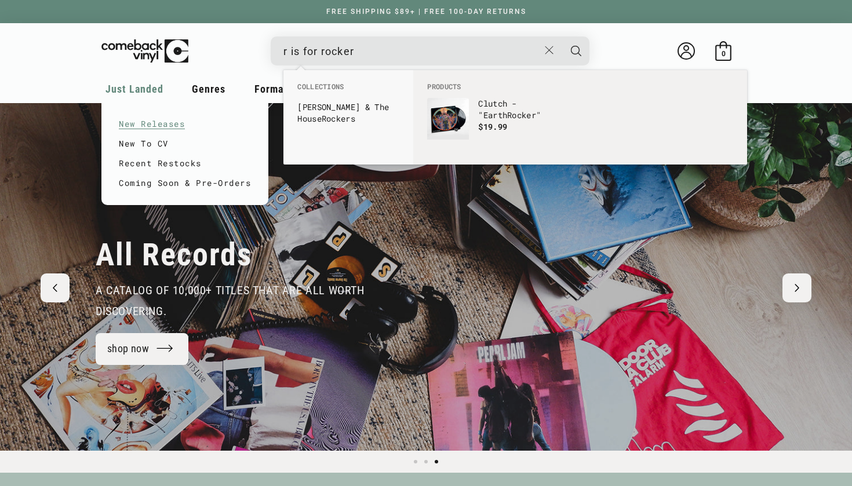 The height and width of the screenshot is (486, 852). Describe the element at coordinates (526, 109) in the screenshot. I see `p: Clutch - "Earth "` at that location.